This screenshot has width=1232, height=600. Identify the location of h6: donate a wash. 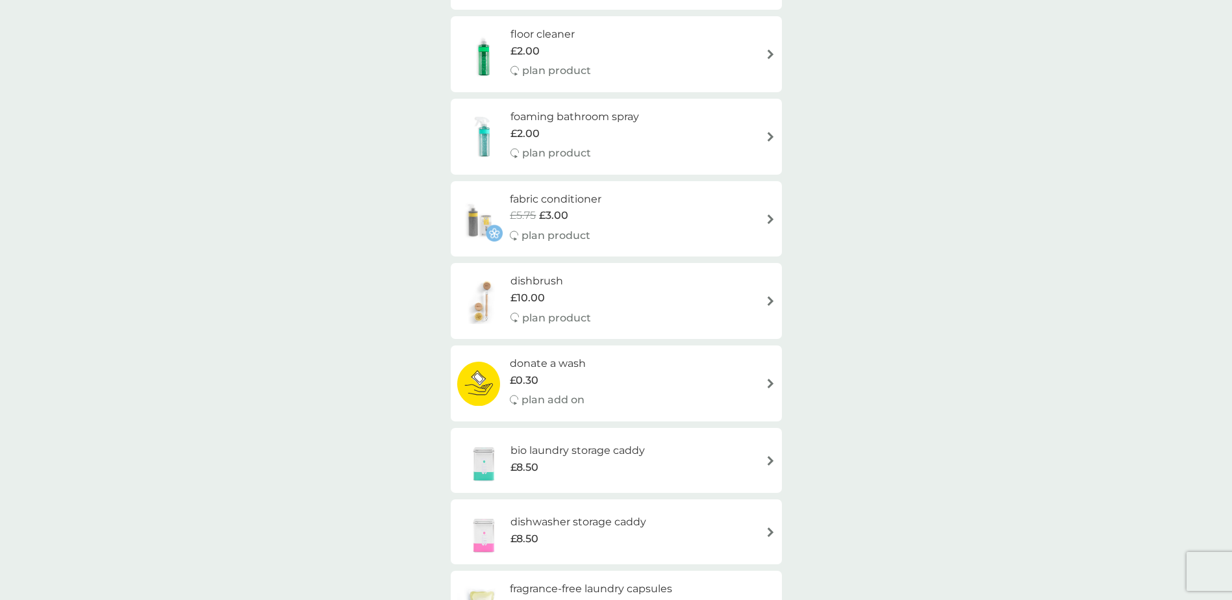
(547, 364).